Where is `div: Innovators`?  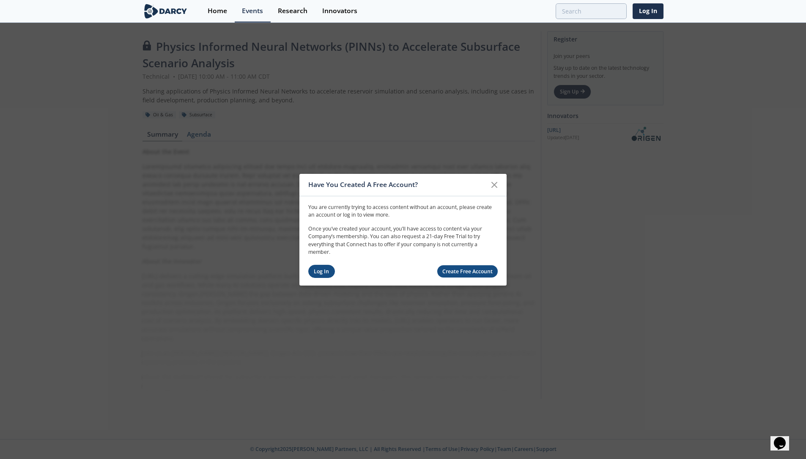 div: Innovators is located at coordinates (340, 11).